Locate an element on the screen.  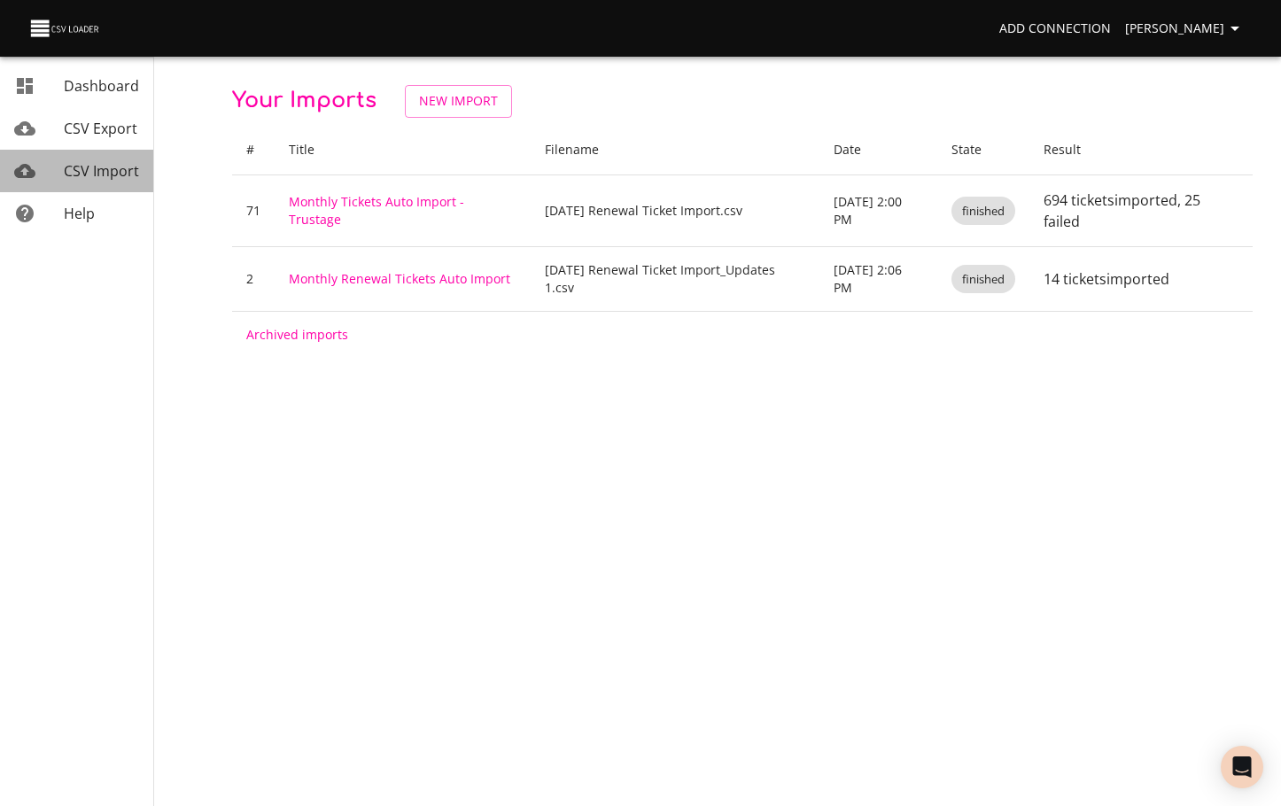
a: Add Connection is located at coordinates (1055, 28).